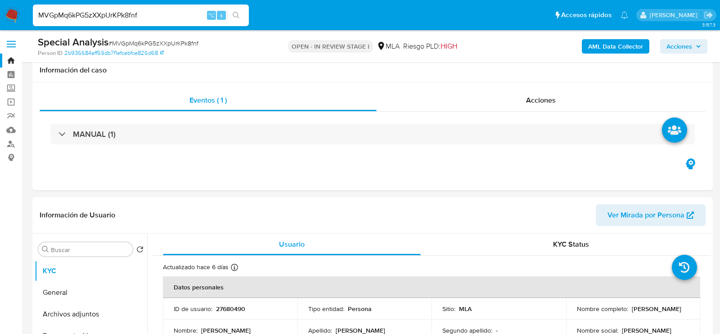 The height and width of the screenshot is (334, 720). I want to click on input: Buscar usuario o caso..., so click(141, 15).